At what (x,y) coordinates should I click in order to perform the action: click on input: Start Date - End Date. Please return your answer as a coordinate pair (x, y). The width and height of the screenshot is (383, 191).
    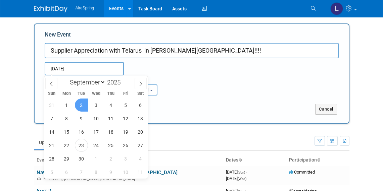
    Looking at the image, I should click on (84, 69).